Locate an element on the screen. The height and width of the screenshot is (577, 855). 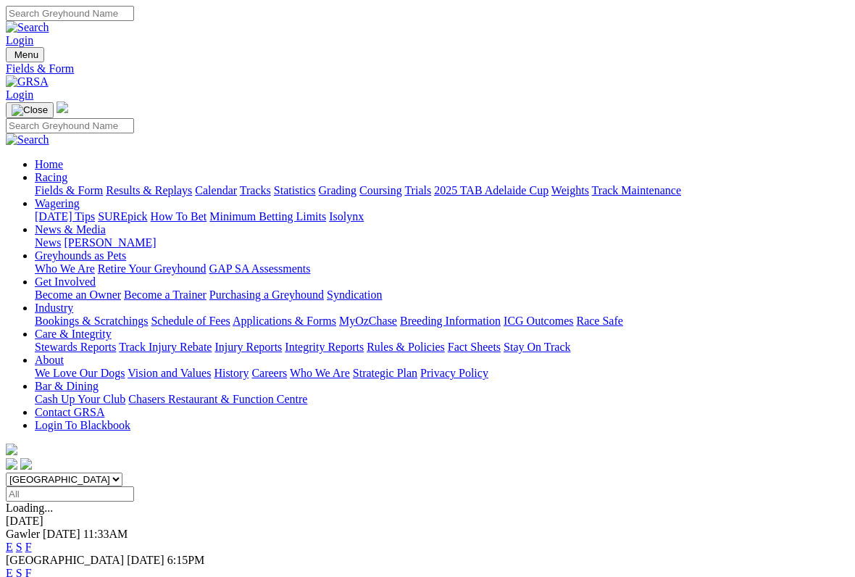
a: How To Bet is located at coordinates (179, 216).